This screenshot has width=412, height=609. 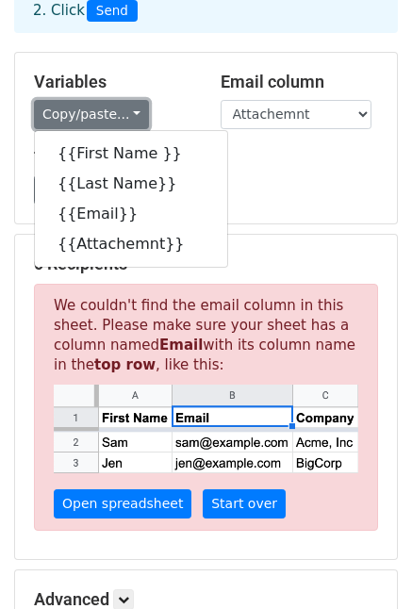 I want to click on a: Copy/paste..., so click(x=91, y=114).